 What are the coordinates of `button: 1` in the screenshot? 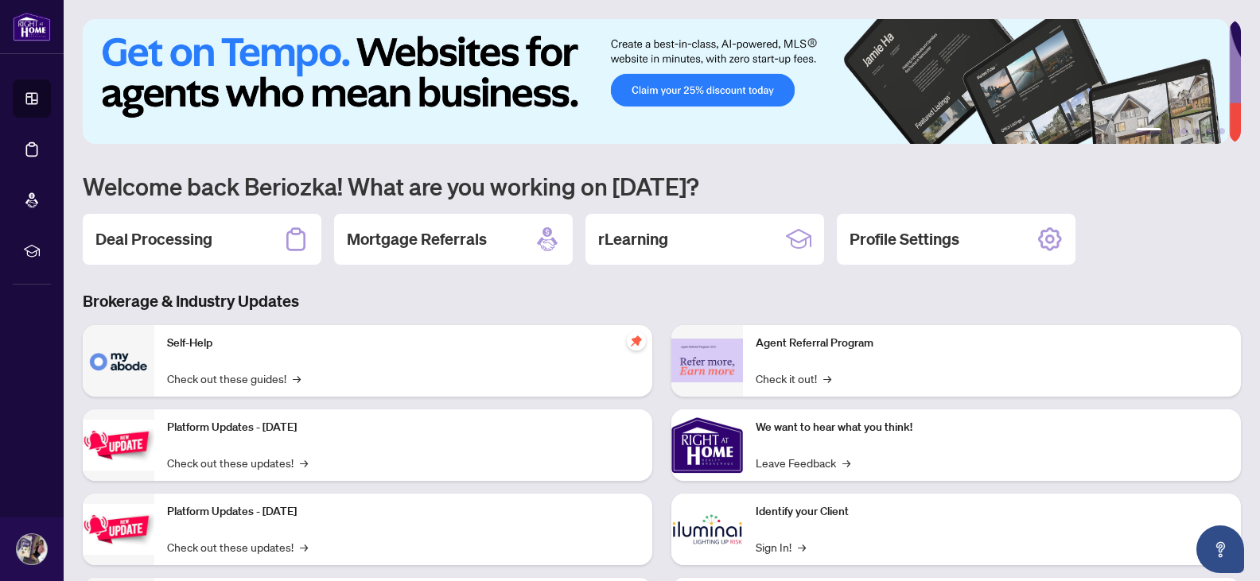 It's located at (1149, 131).